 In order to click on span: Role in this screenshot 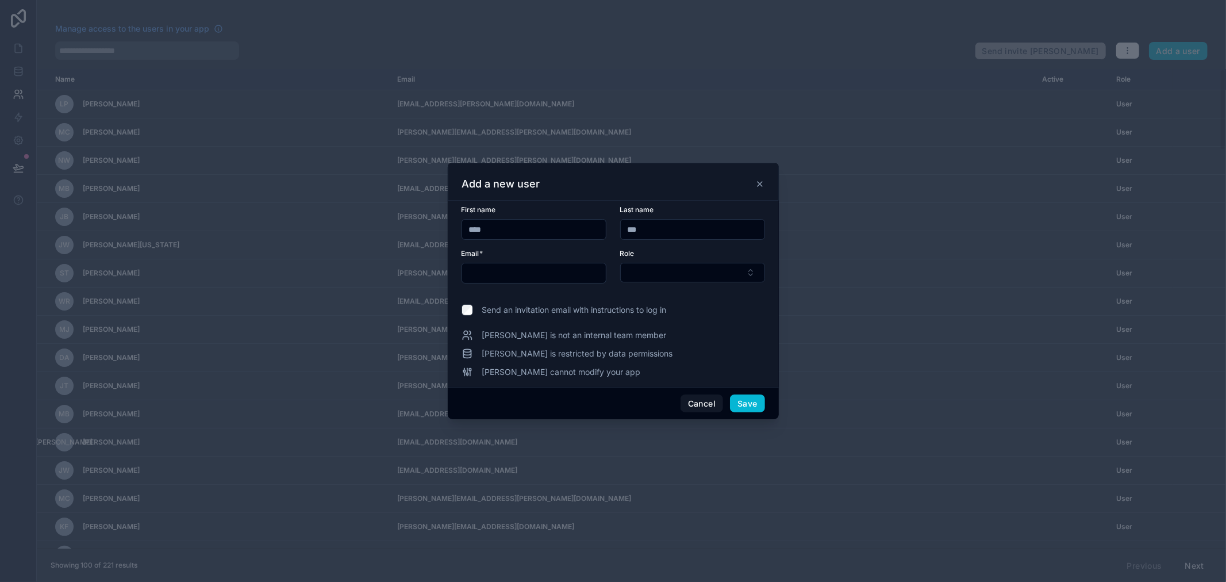, I will do `click(627, 253)`.